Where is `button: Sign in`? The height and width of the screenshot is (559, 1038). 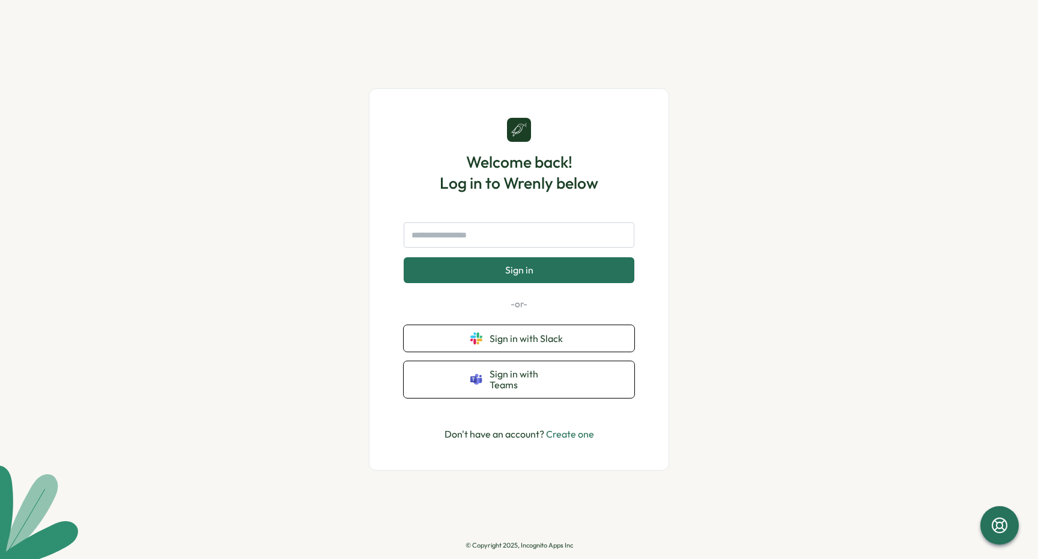
button: Sign in is located at coordinates (519, 270).